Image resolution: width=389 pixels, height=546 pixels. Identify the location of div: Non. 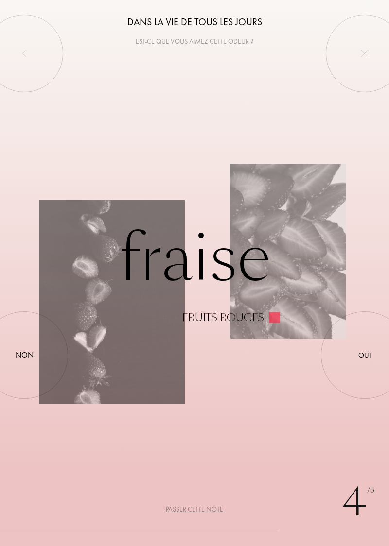
(24, 355).